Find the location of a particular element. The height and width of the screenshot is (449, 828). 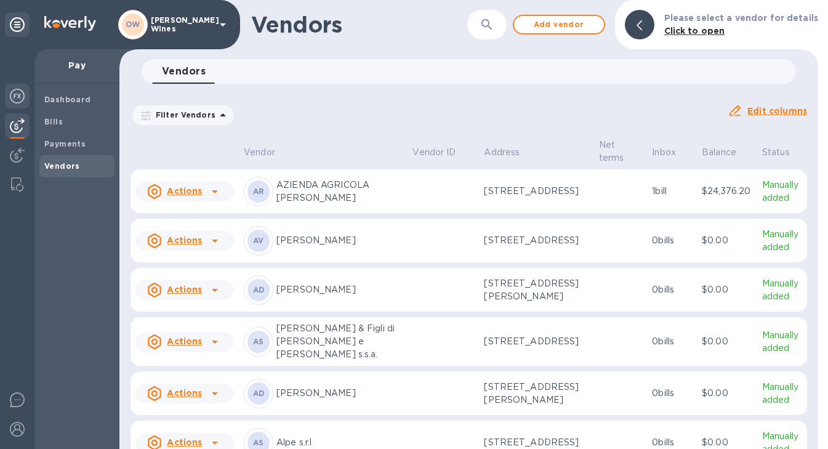

p: Vendor ID is located at coordinates (434, 152).